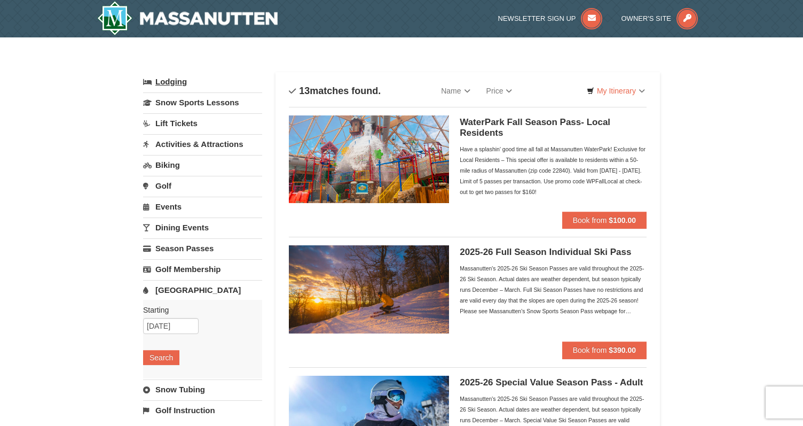  Describe the element at coordinates (202, 144) in the screenshot. I see `a: Activities & Attractions` at that location.